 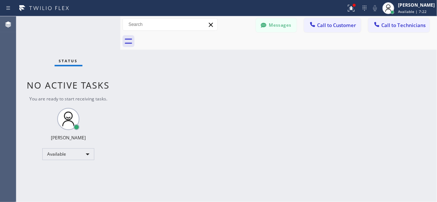 I want to click on span: No active tasks, so click(x=68, y=85).